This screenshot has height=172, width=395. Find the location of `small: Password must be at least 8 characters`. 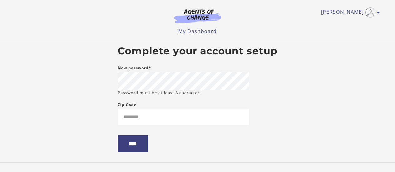

small: Password must be at least 8 characters is located at coordinates (159, 93).